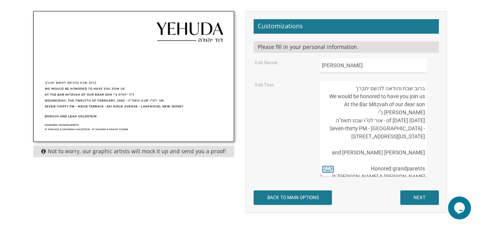  I want to click on input: NEXT, so click(419, 197).